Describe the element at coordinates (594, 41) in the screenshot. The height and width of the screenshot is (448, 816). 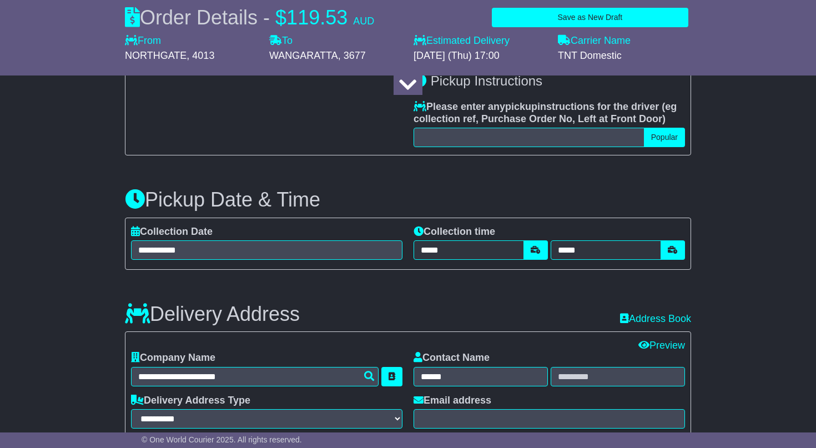
I see `label: Carrier Name` at that location.